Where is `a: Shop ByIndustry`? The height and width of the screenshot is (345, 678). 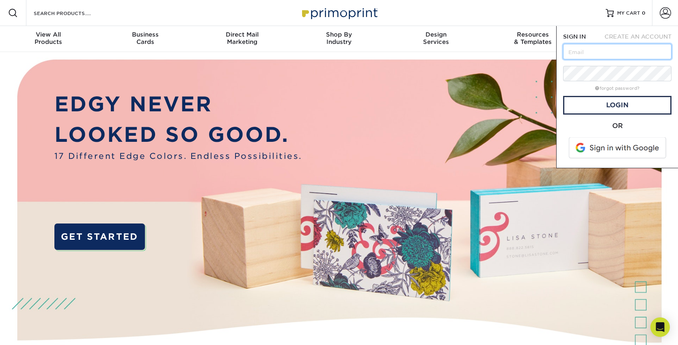 a: Shop ByIndustry is located at coordinates (339, 39).